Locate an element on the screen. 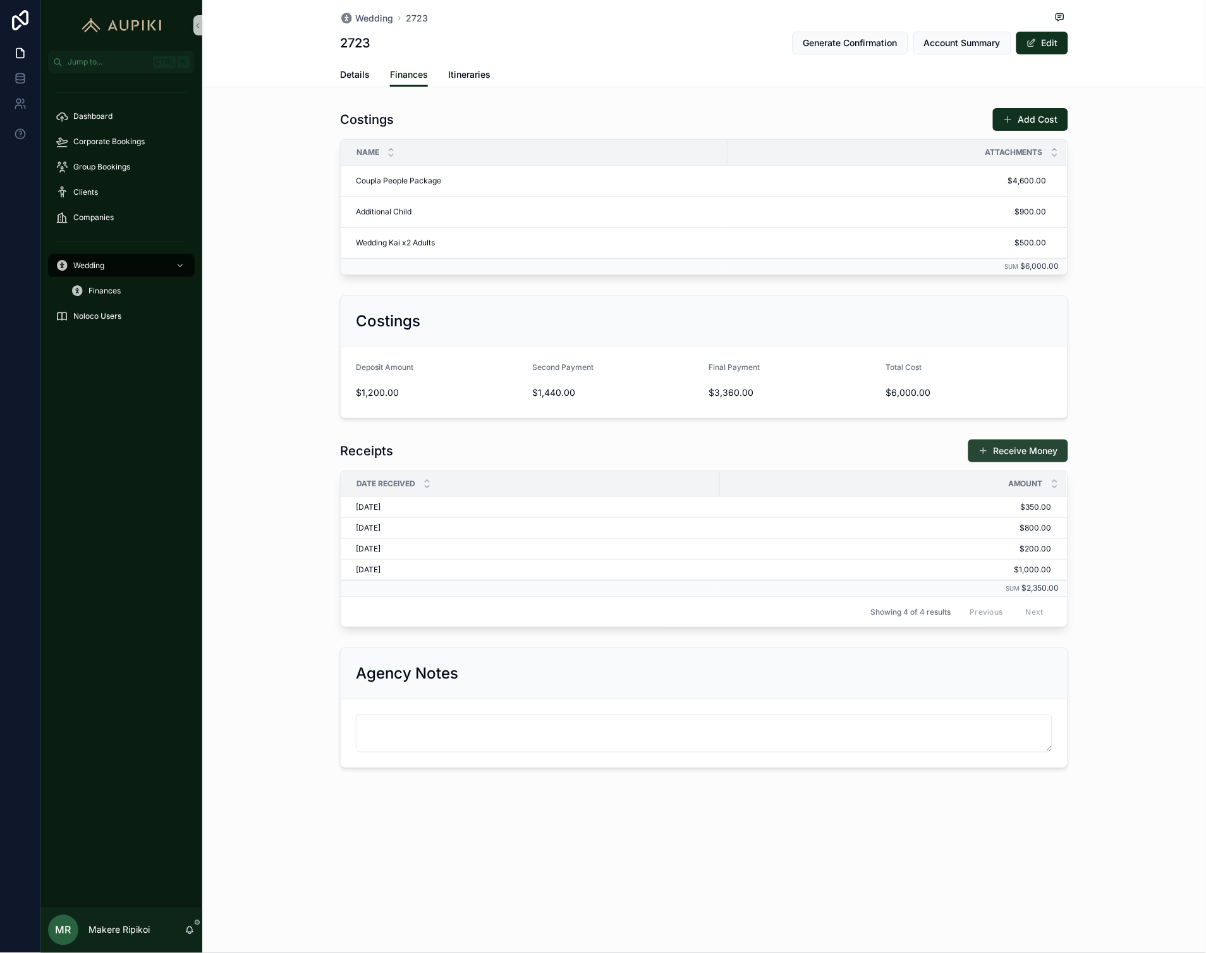  a: Add Cost is located at coordinates (1030, 119).